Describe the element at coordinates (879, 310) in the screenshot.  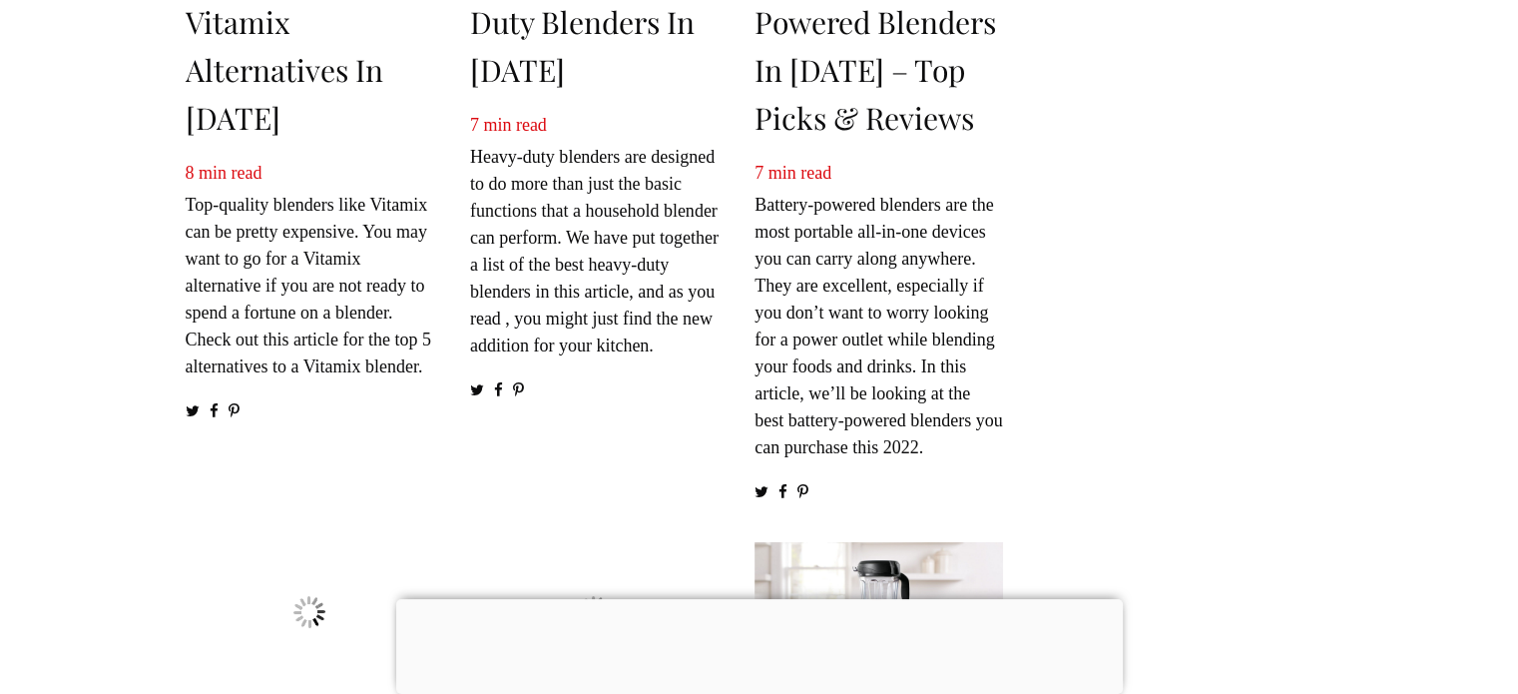
I see `p: Battery-powered blenders are the most portable all-in-one devices you can carry along anywhere. T...` at that location.